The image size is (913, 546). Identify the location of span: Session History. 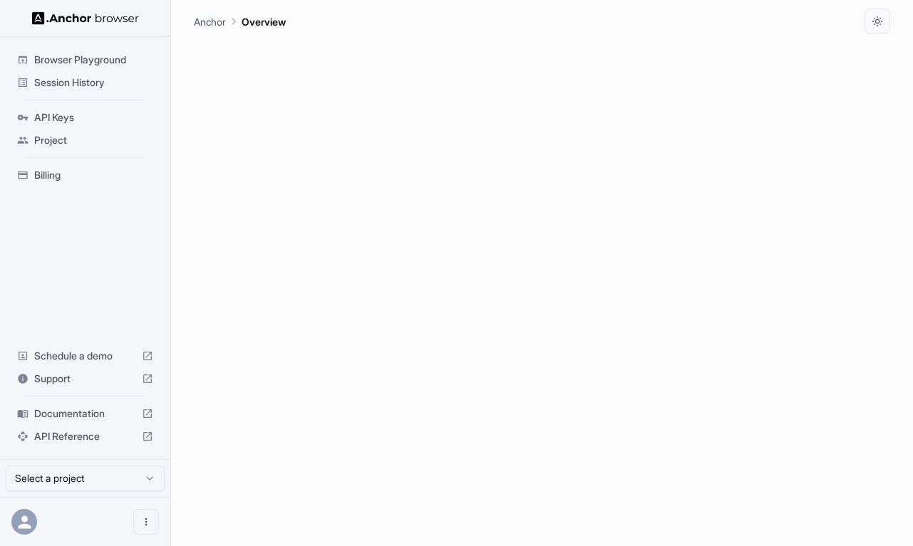
(93, 83).